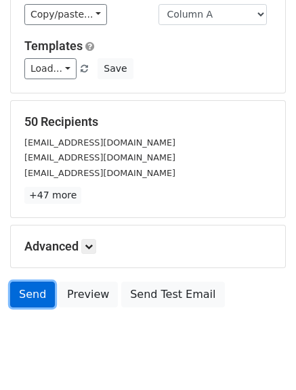  I want to click on a: Send Test Email, so click(173, 295).